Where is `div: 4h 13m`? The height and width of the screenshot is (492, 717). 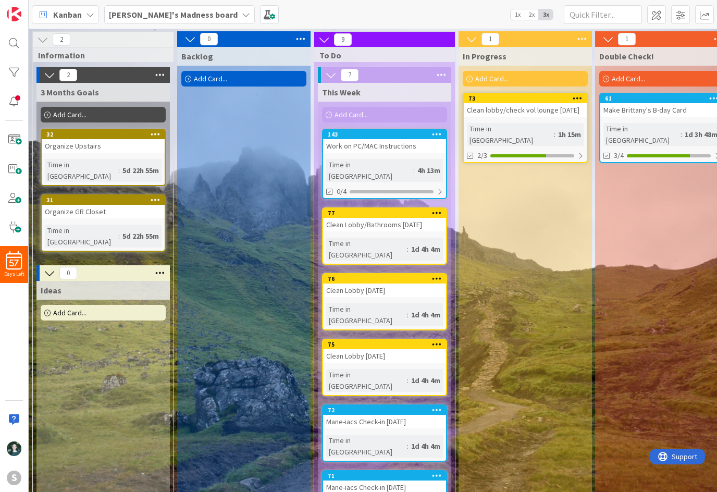 div: 4h 13m is located at coordinates (429, 170).